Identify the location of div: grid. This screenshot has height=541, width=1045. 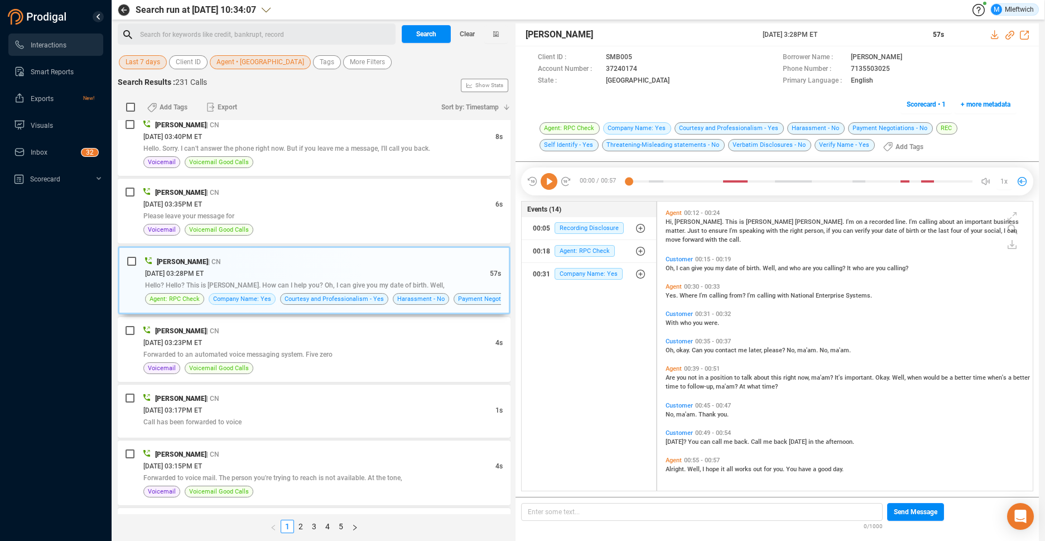
(848, 347).